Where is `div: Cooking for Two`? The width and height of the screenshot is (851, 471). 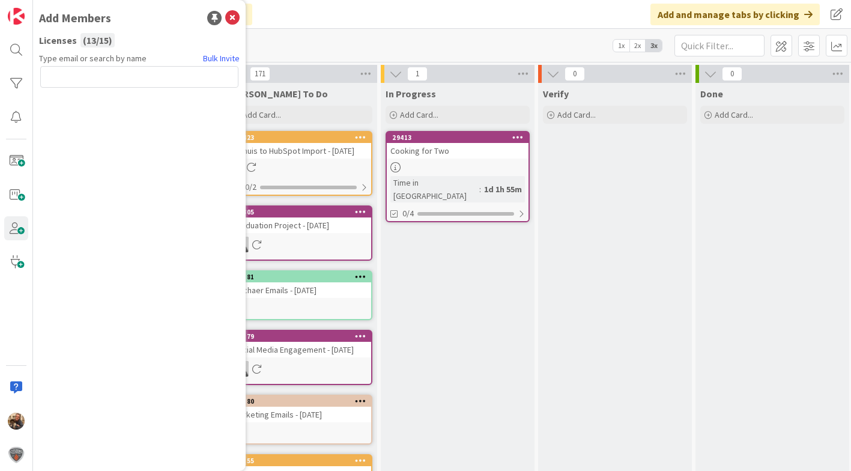
div: Cooking for Two is located at coordinates (458, 151).